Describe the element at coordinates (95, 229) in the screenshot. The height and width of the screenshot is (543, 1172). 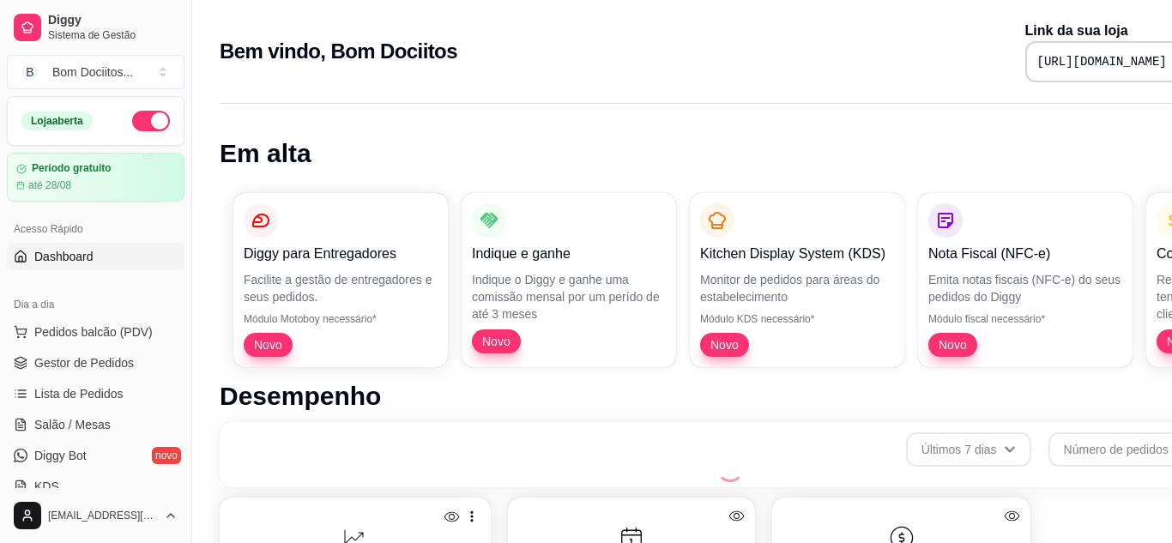
I see `div: Acesso Rápido` at that location.